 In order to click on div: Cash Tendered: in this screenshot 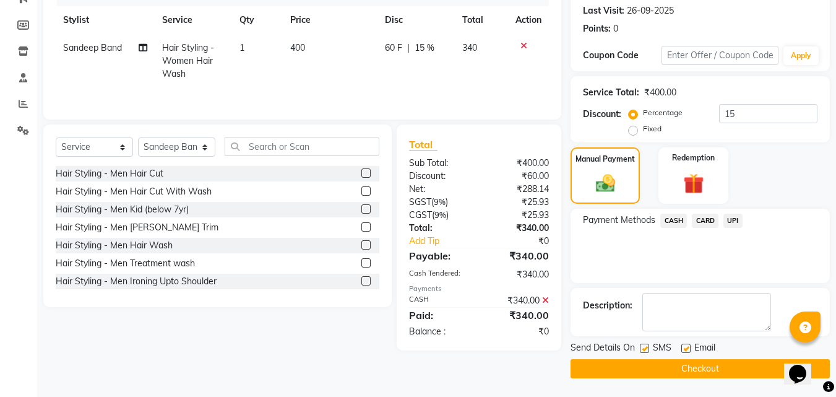, I will do `click(439, 274)`.